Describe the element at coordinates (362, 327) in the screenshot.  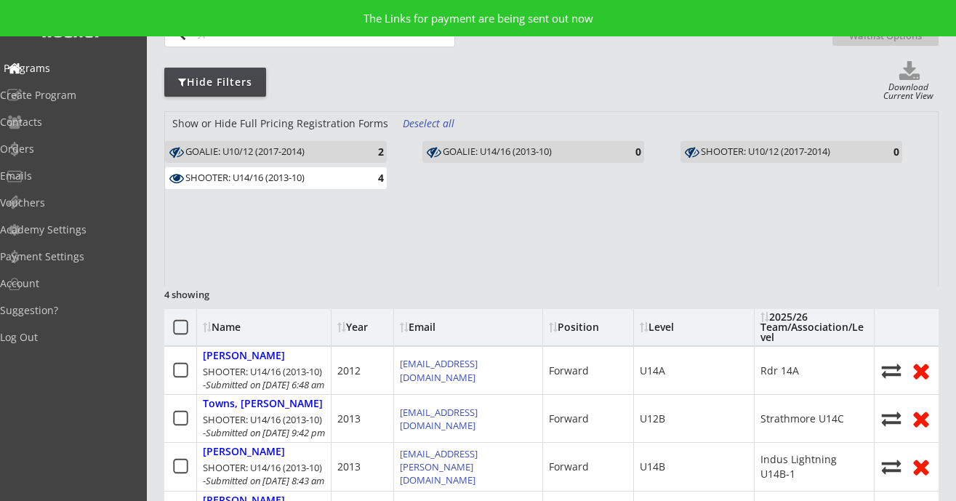
I see `div: Year` at that location.